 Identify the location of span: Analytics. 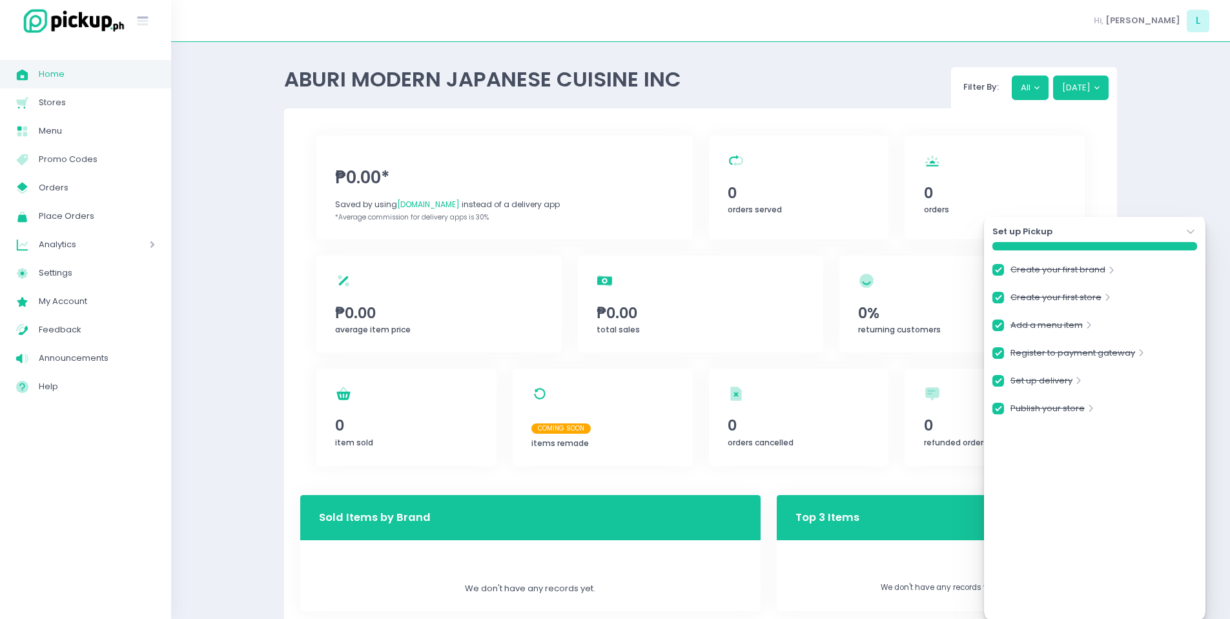
(76, 245).